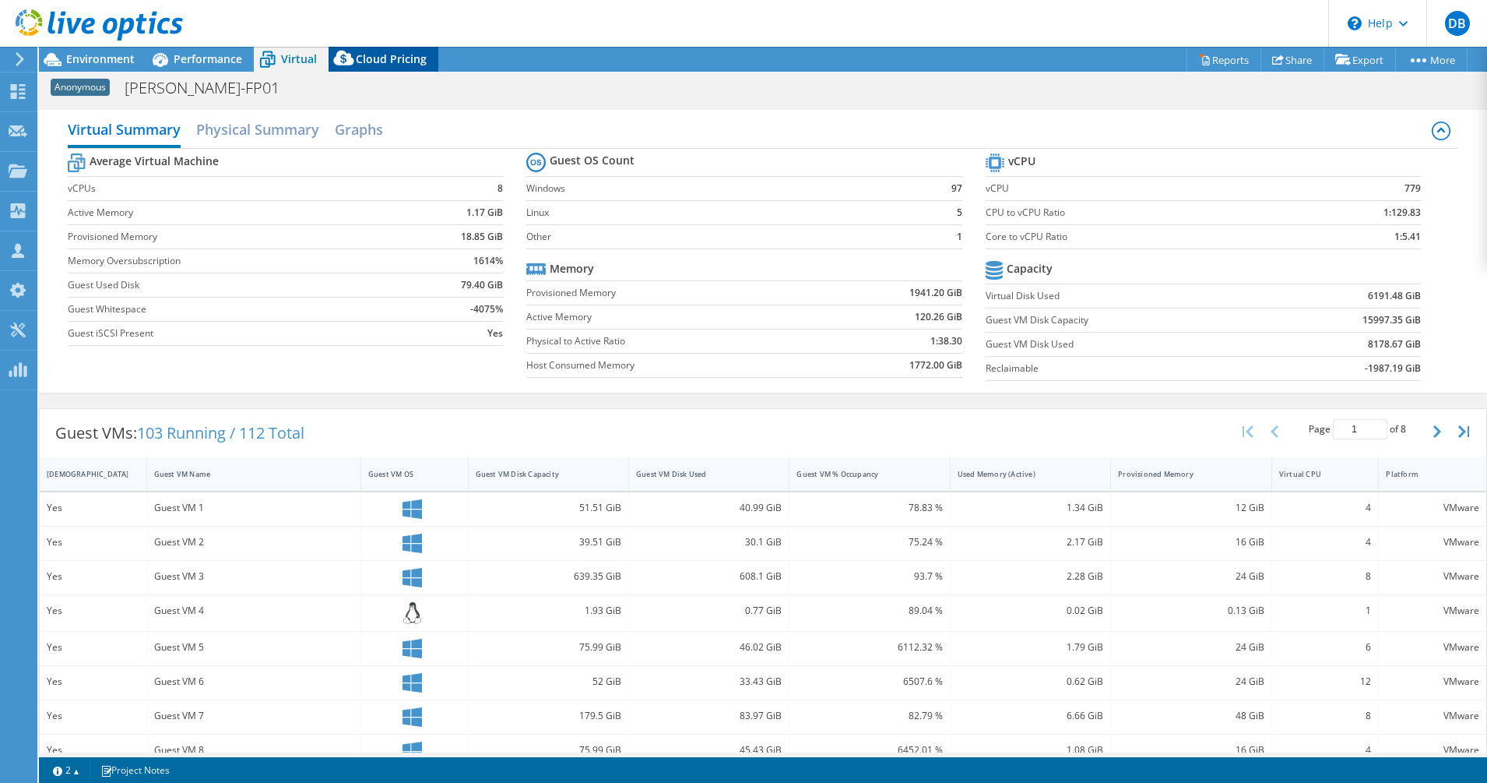 Image resolution: width=1487 pixels, height=783 pixels. Describe the element at coordinates (1029, 269) in the screenshot. I see `b: Capacity` at that location.